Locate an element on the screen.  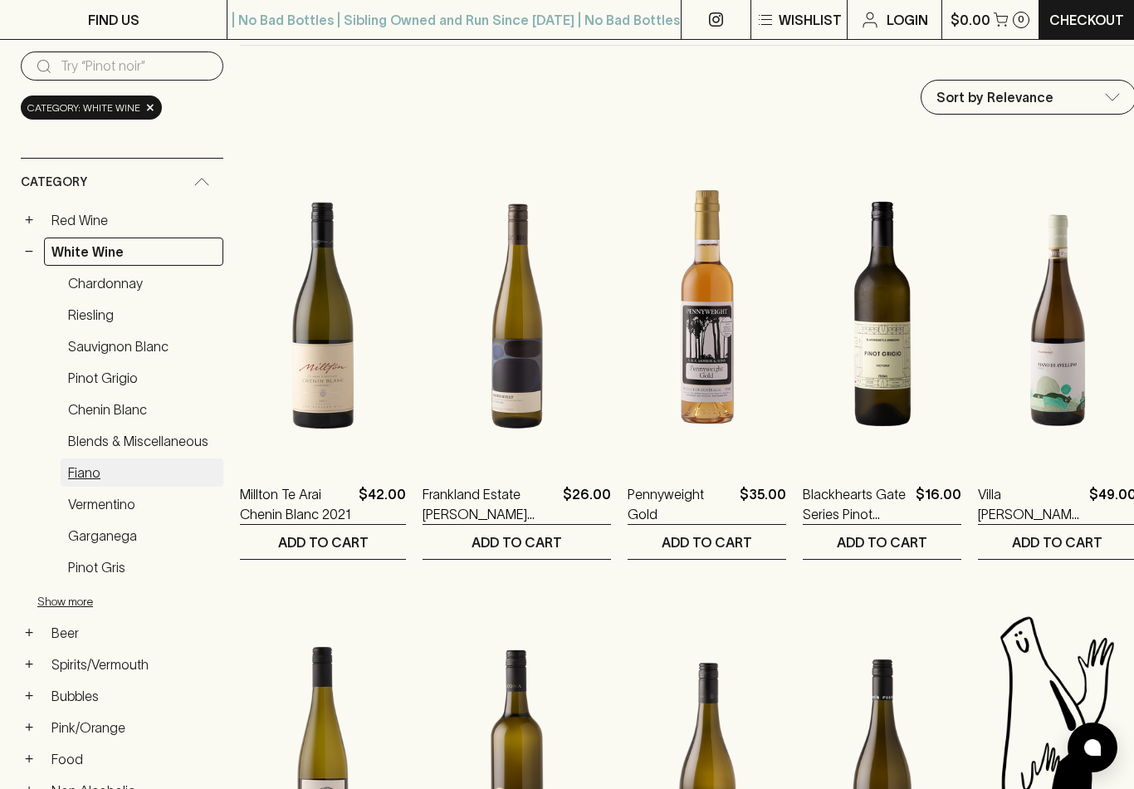
p: Blackhearts Gate Series Pinot Grigio is located at coordinates (856, 504).